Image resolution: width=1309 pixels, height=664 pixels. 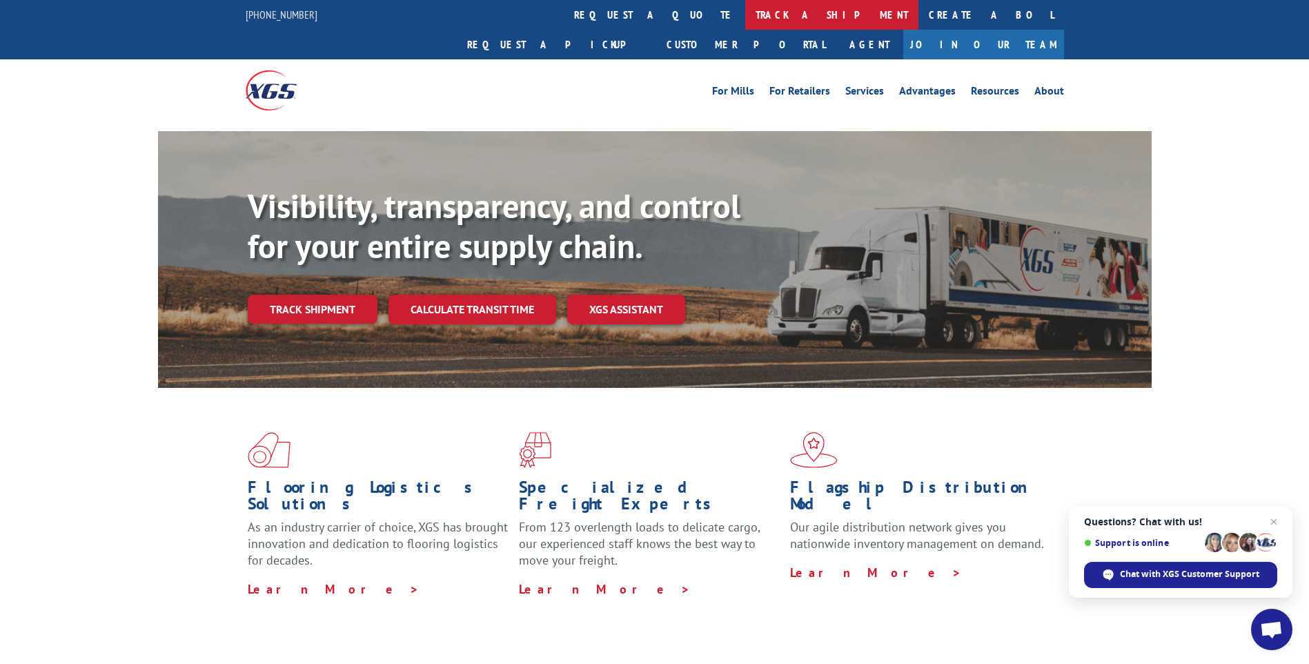 I want to click on a: Calculate transit time, so click(x=472, y=309).